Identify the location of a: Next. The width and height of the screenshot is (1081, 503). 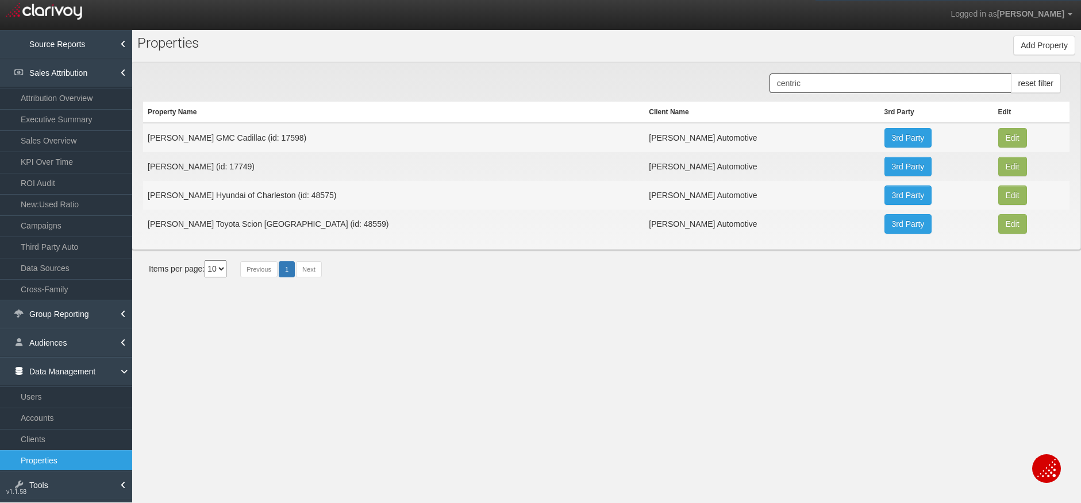
(309, 270).